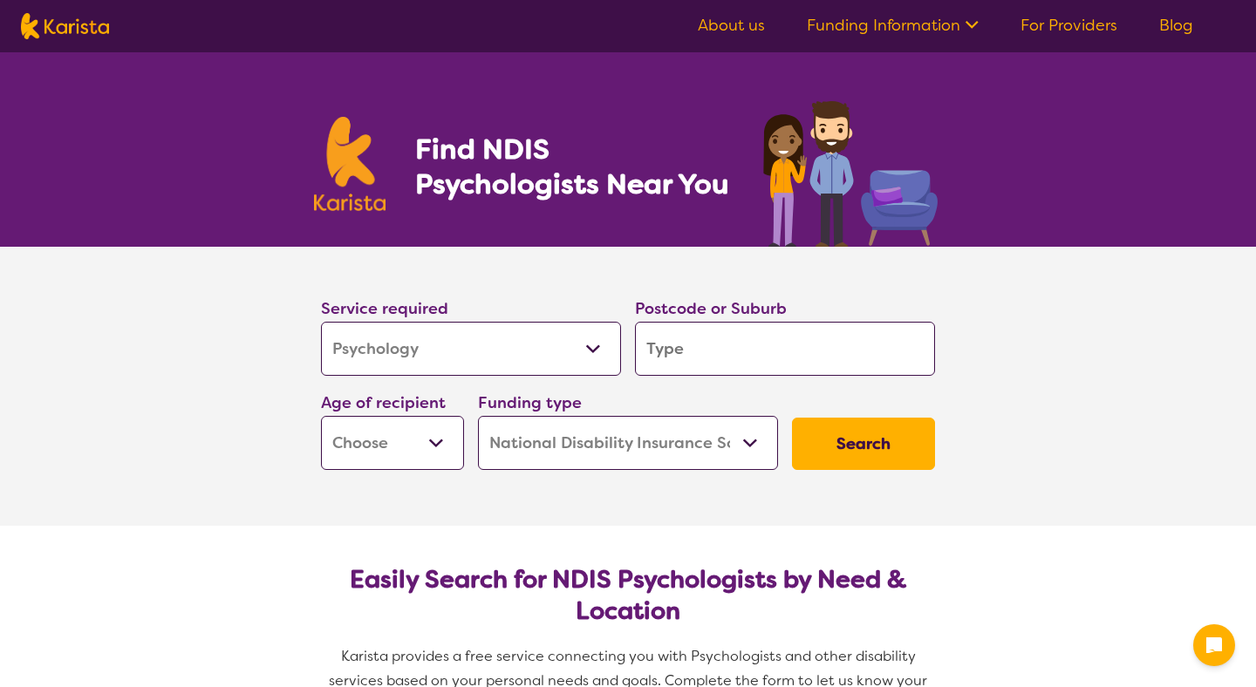 Image resolution: width=1256 pixels, height=687 pixels. Describe the element at coordinates (383, 403) in the screenshot. I see `label: Age of recipient` at that location.